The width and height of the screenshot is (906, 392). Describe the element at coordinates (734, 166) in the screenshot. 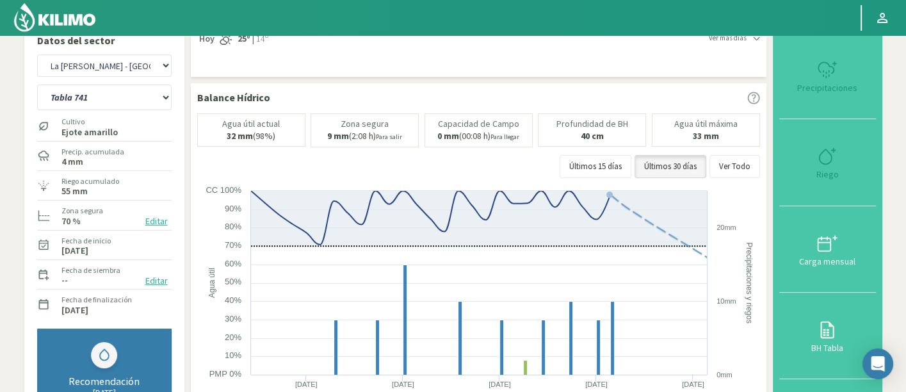

I see `button: Ver Todo` at that location.